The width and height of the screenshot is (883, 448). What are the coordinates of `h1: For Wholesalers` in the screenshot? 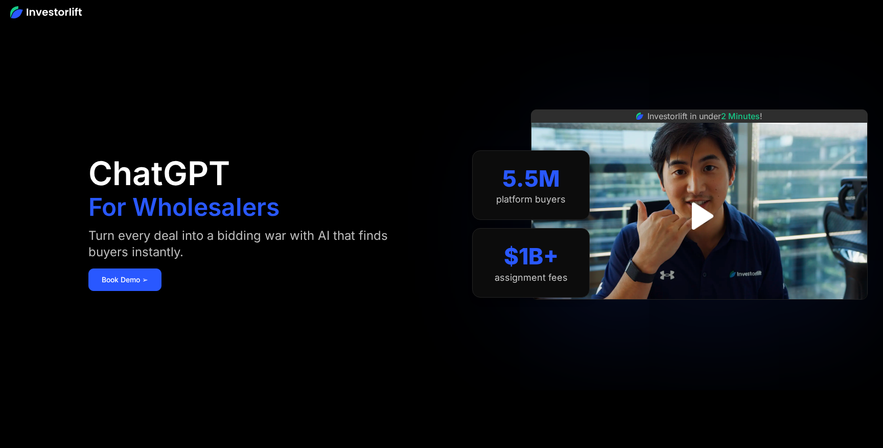 It's located at (184, 207).